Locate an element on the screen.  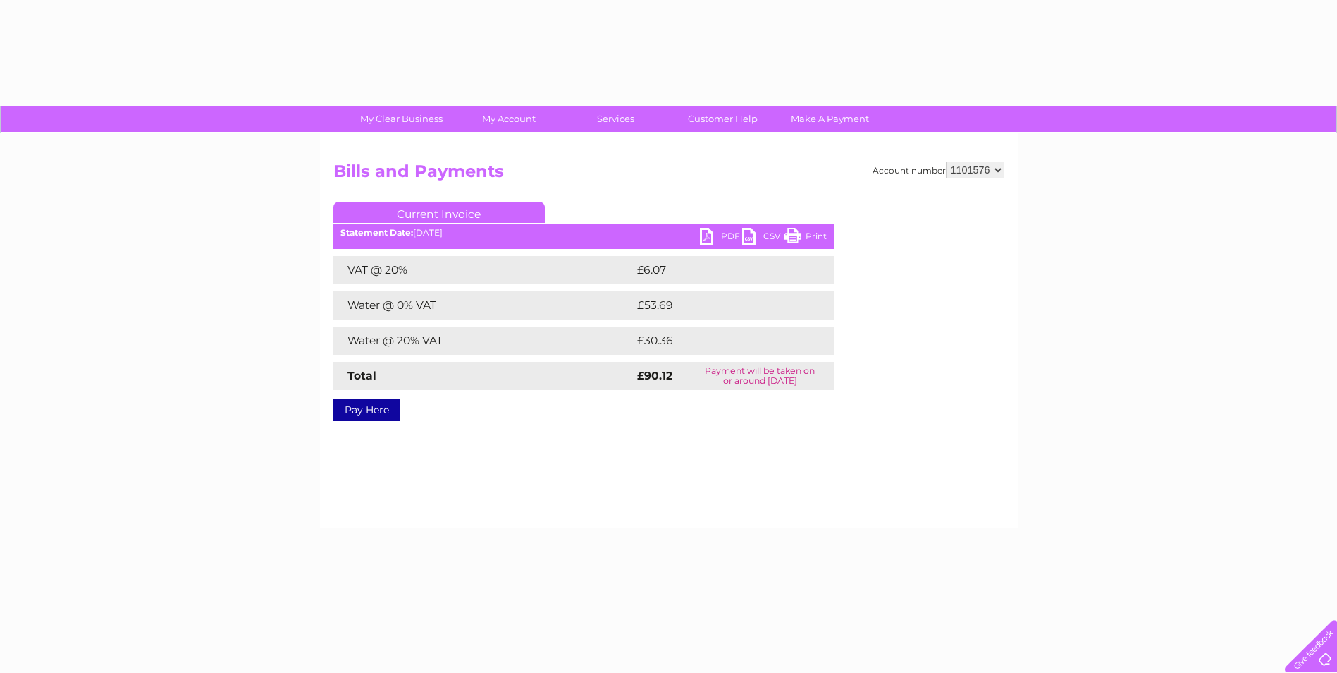
a: Customer Help is located at coordinates (723, 118).